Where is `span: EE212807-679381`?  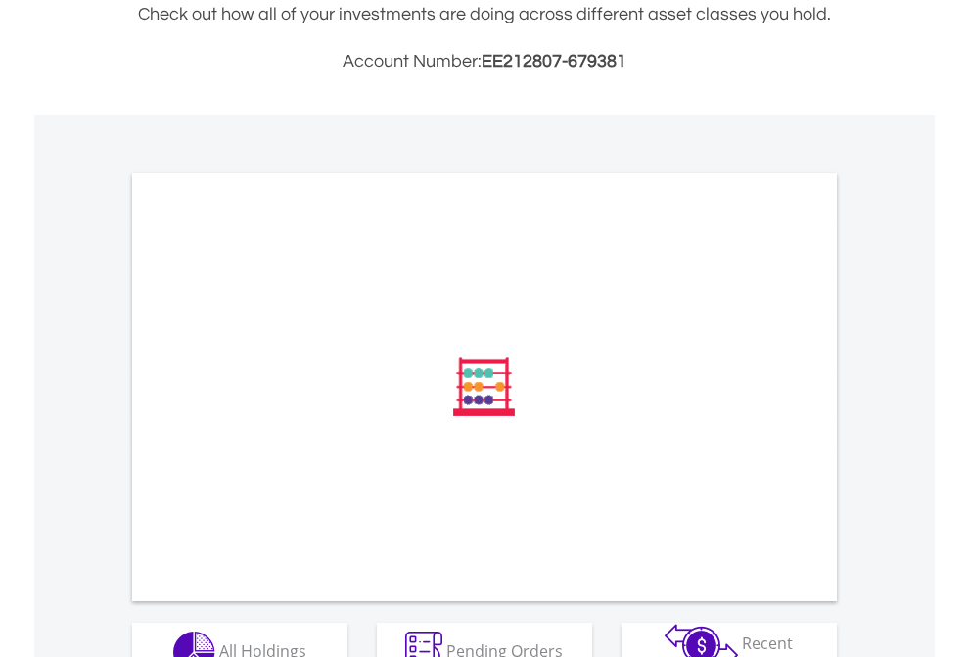
span: EE212807-679381 is located at coordinates (554, 61).